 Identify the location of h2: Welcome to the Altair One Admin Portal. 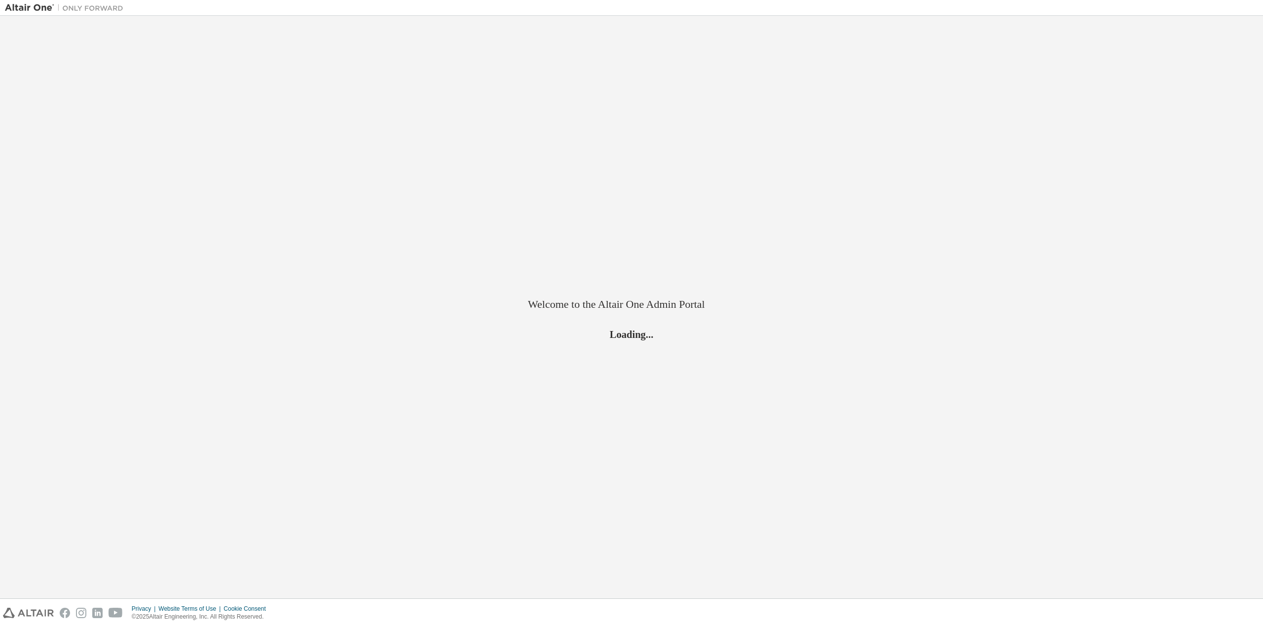
(632, 305).